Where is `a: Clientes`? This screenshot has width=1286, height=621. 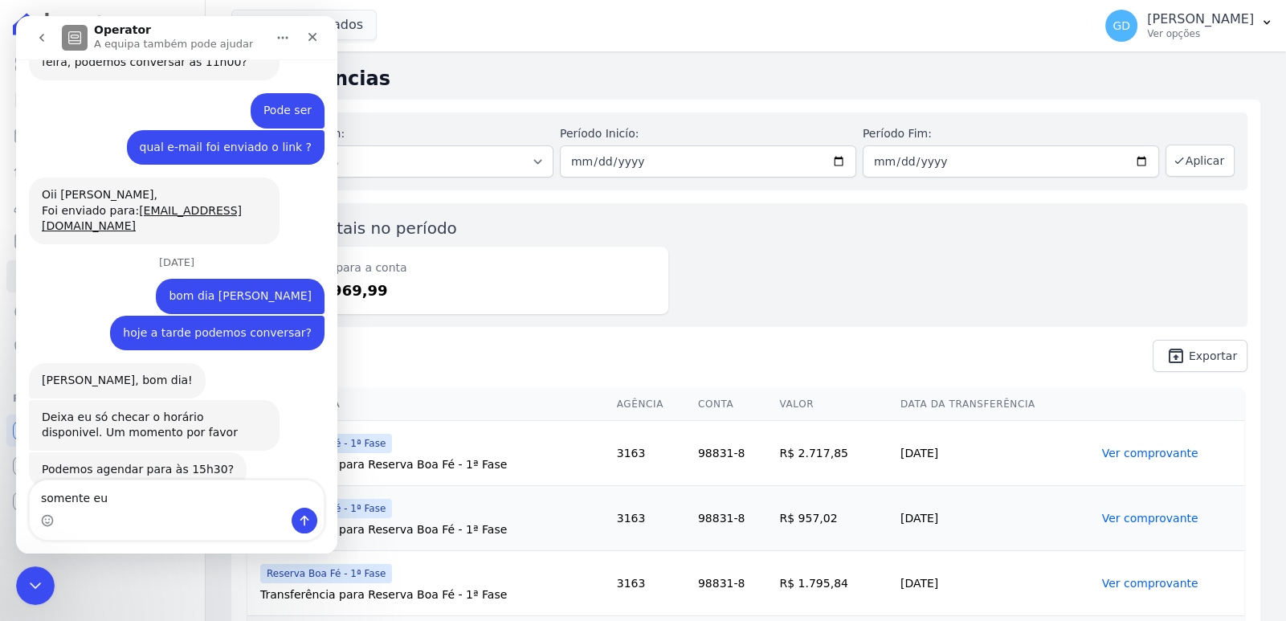
a: Clientes is located at coordinates (102, 206).